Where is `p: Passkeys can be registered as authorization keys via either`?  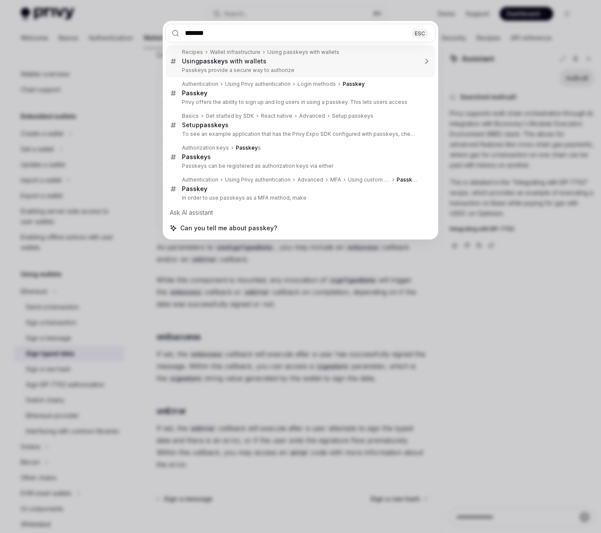 p: Passkeys can be registered as authorization keys via either is located at coordinates (300, 166).